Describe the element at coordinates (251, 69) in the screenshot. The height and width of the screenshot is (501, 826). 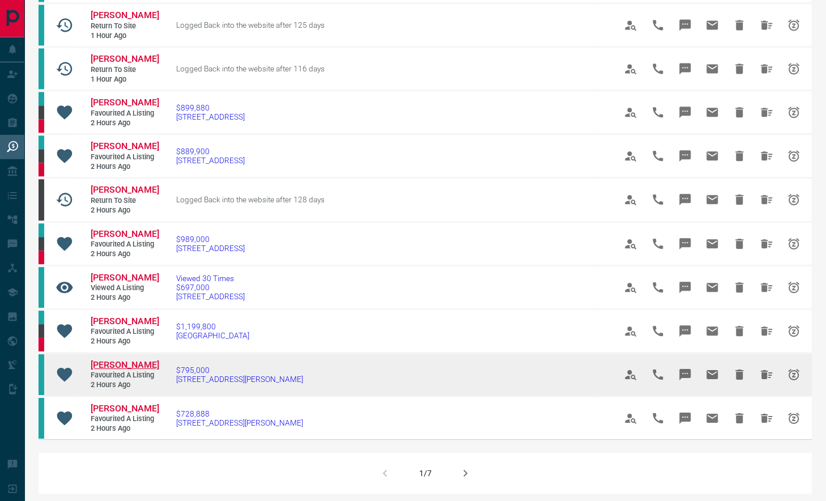
I see `span: Logged Back into the website after 116 days` at that location.